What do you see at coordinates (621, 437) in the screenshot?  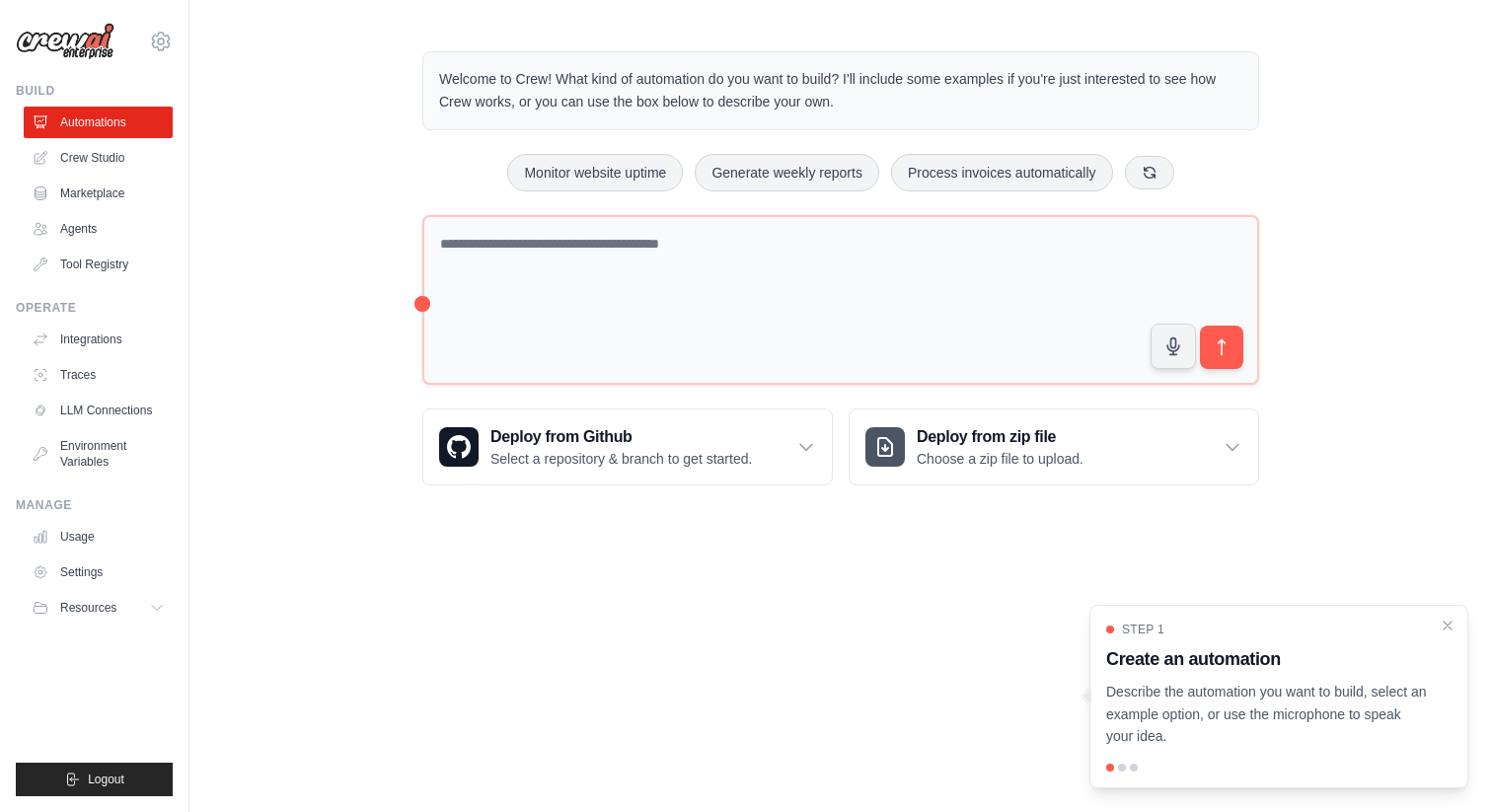 I see `h3: Deploy from Github` at bounding box center [621, 437].